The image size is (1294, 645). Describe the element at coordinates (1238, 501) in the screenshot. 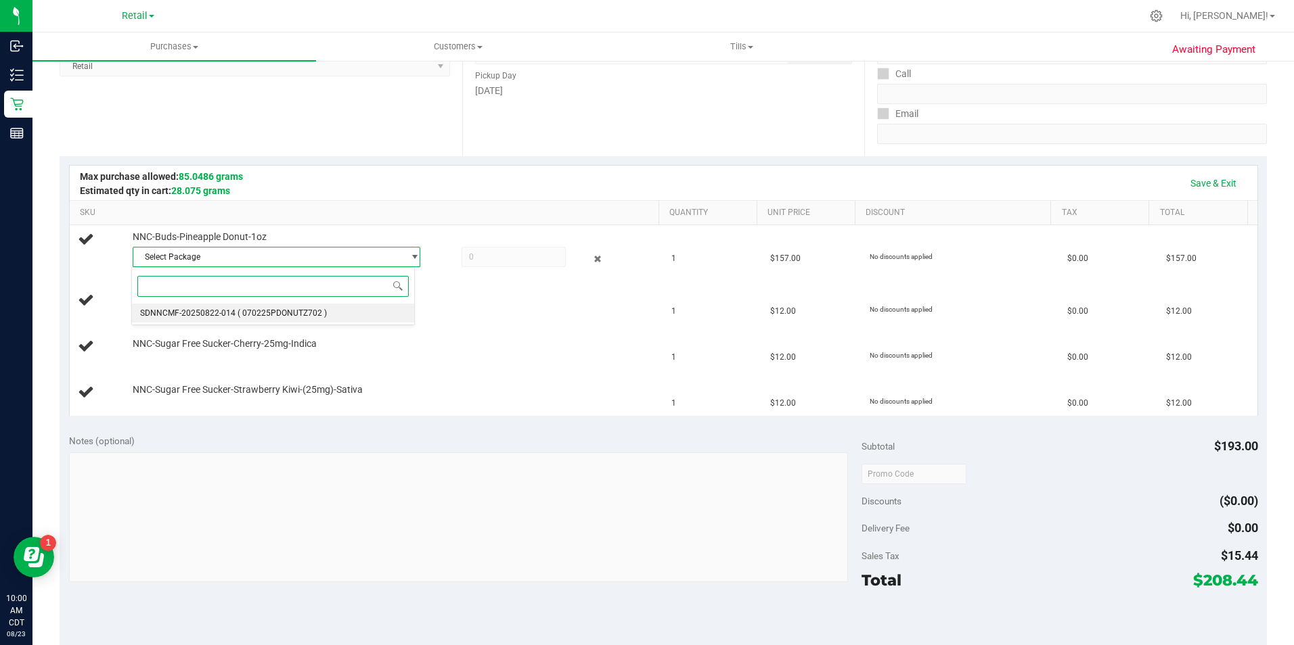

I see `span: ($0.00)` at that location.